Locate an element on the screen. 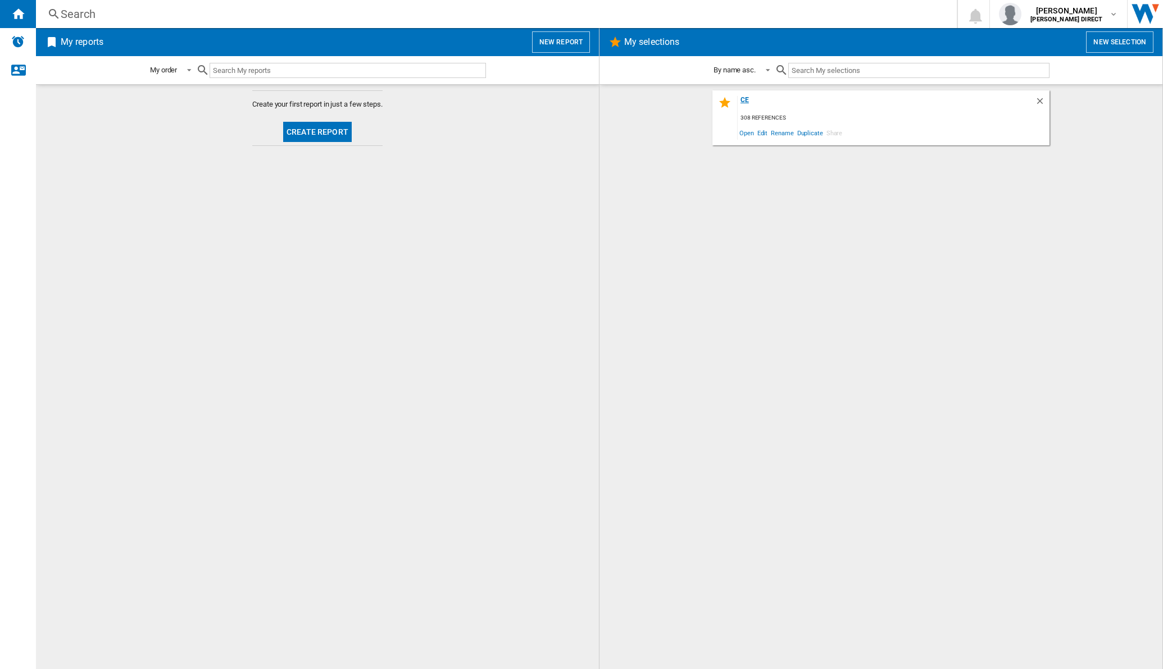  div: 308 references is located at coordinates (893, 118).